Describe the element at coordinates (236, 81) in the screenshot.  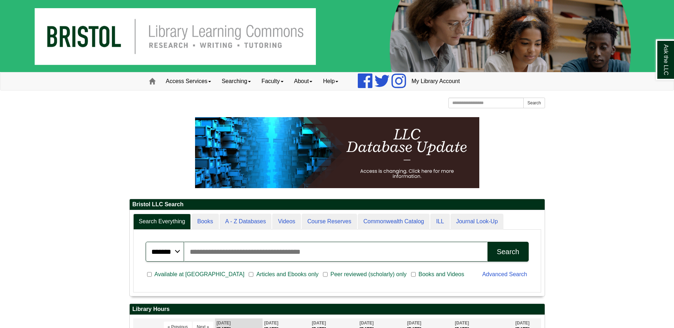
I see `a: Searching` at that location.